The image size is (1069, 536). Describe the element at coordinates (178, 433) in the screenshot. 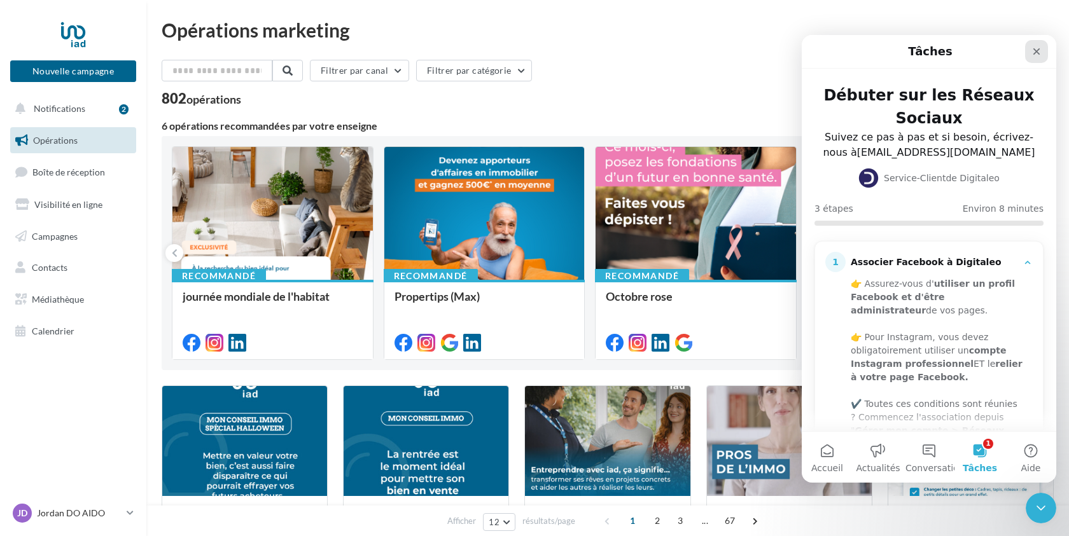

I see `span: Tâches` at that location.